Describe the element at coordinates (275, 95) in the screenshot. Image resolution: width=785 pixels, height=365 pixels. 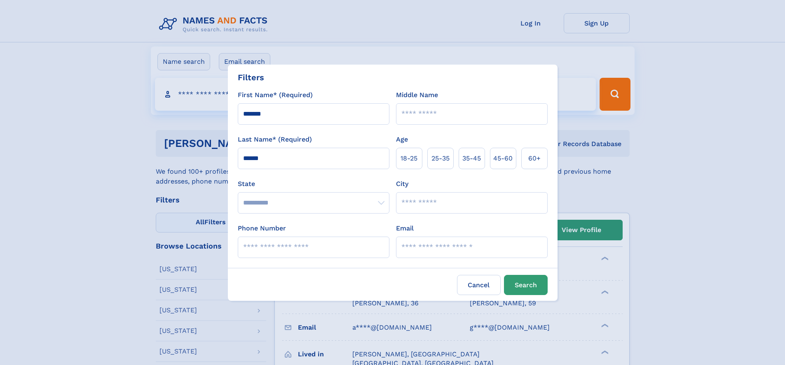
I see `label: First Name* (Required)` at that location.